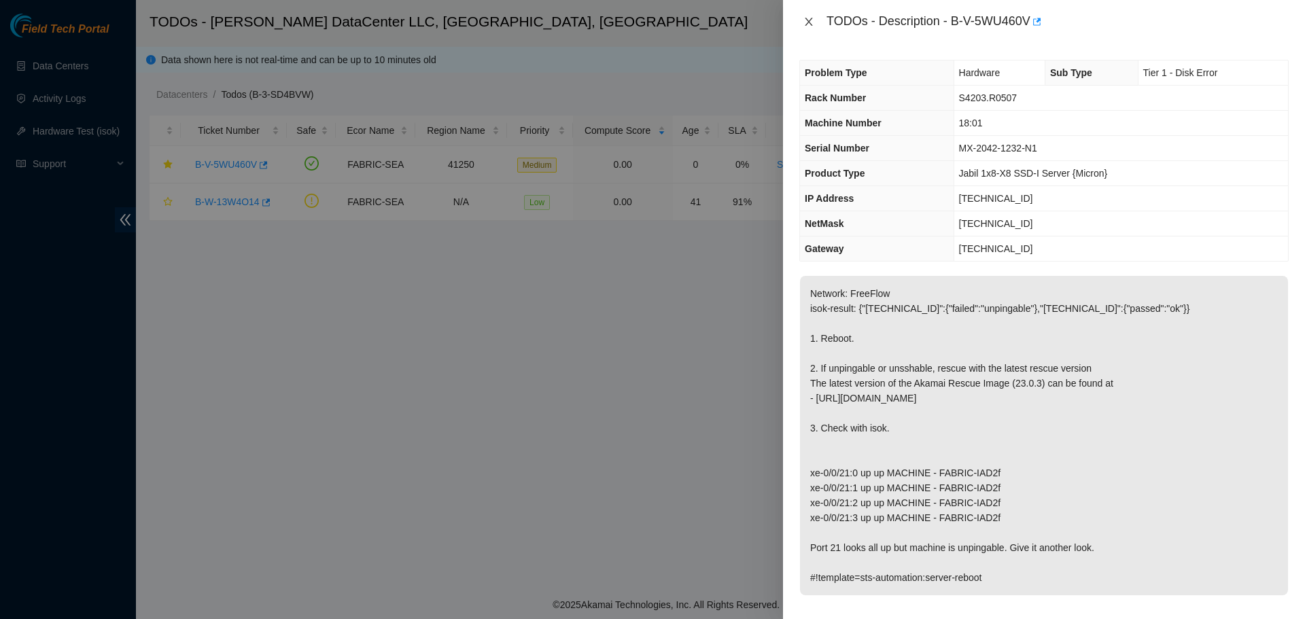 The width and height of the screenshot is (1305, 619). I want to click on span: Machine Number, so click(843, 123).